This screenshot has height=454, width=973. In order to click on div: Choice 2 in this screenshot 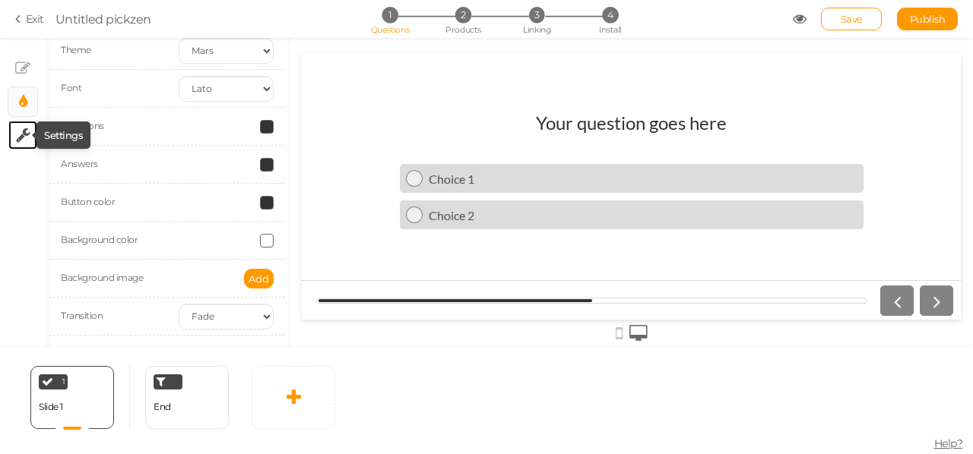, I will do `click(338, 162)`.